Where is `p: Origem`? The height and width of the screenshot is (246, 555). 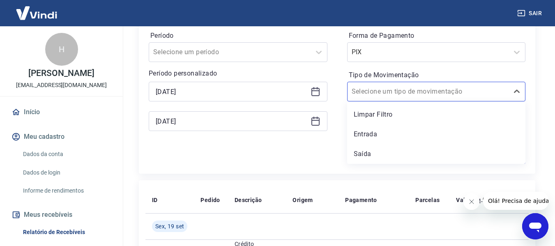
p: Origem is located at coordinates (302, 200).